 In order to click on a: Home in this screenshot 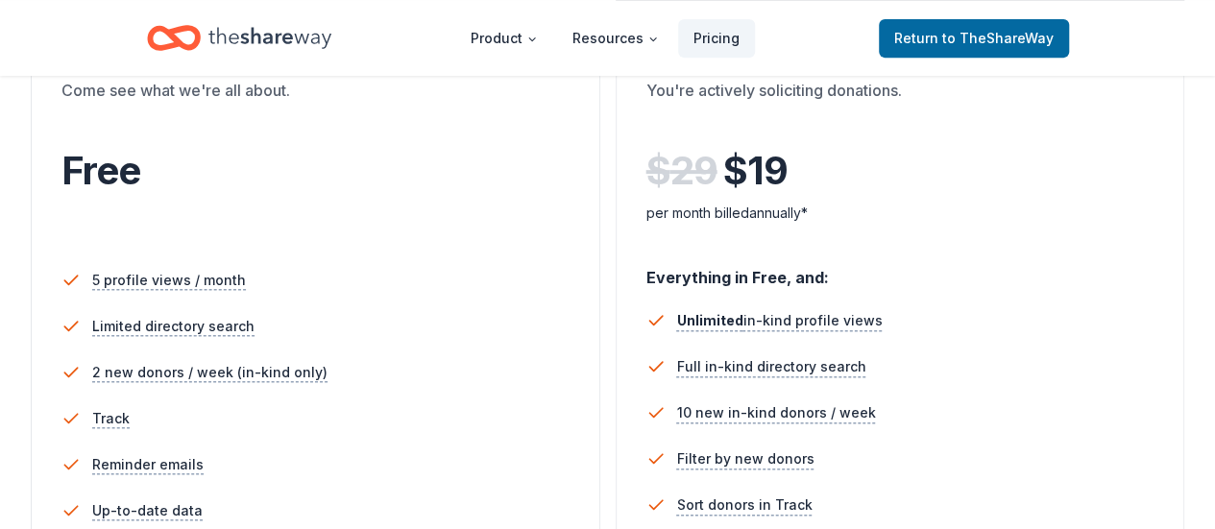, I will do `click(239, 37)`.